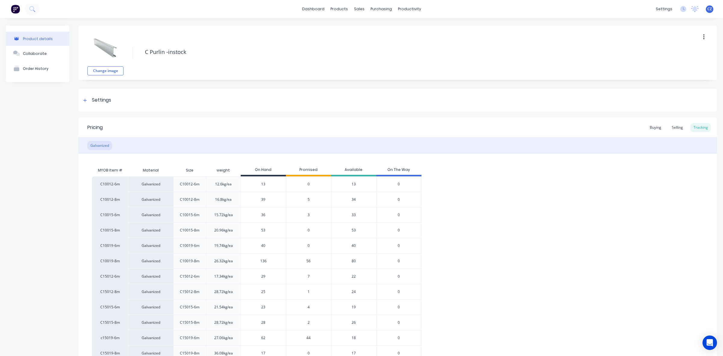  I want to click on div: 28.72kg/ea, so click(224, 322).